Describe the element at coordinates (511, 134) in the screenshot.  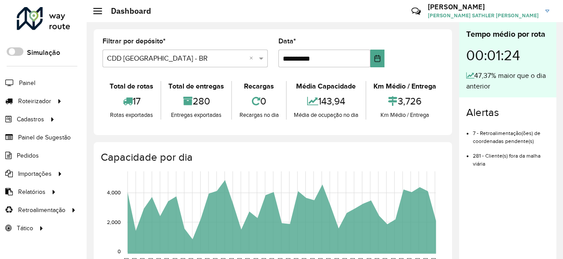
I see `li: 7 - Retroalimentação(ões) de coordenadas pendente(s)` at that location.